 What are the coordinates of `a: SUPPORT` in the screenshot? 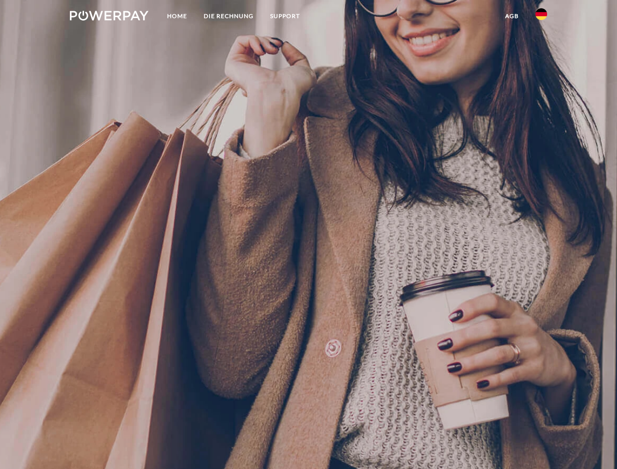 It's located at (285, 16).